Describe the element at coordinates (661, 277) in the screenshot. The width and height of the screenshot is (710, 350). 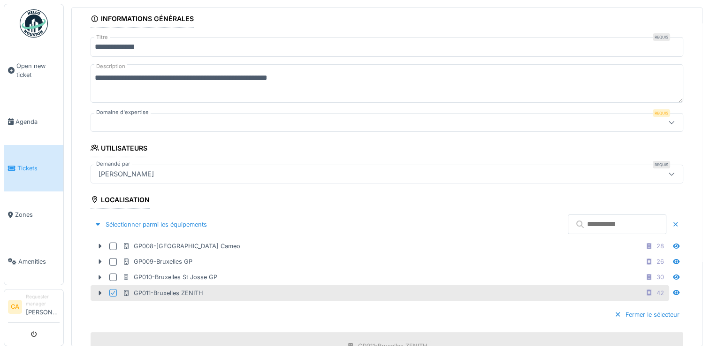
I see `div: 30` at that location.